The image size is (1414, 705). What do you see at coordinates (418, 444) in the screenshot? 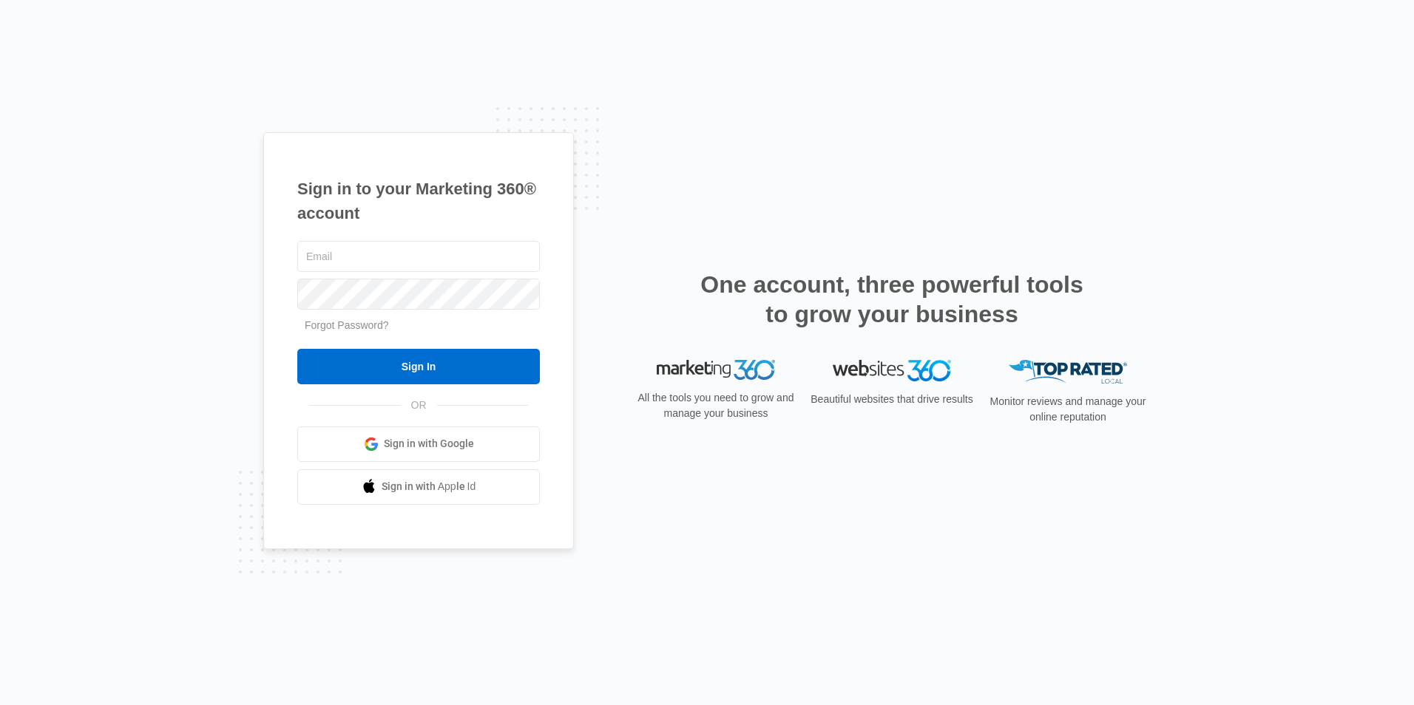
I see `a: Sign in with Google` at bounding box center [418, 444].